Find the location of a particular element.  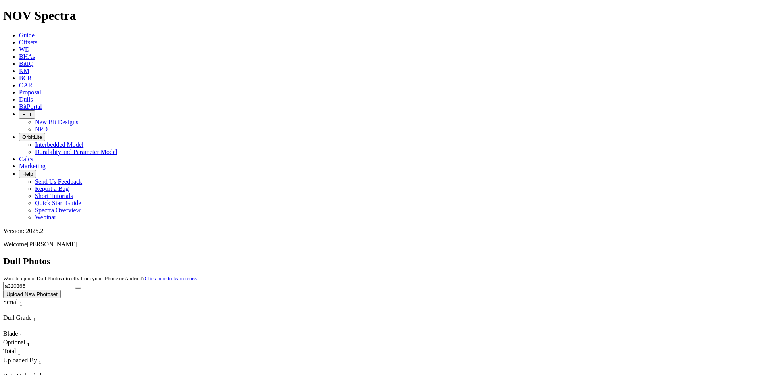

a: Proposal is located at coordinates (30, 92).